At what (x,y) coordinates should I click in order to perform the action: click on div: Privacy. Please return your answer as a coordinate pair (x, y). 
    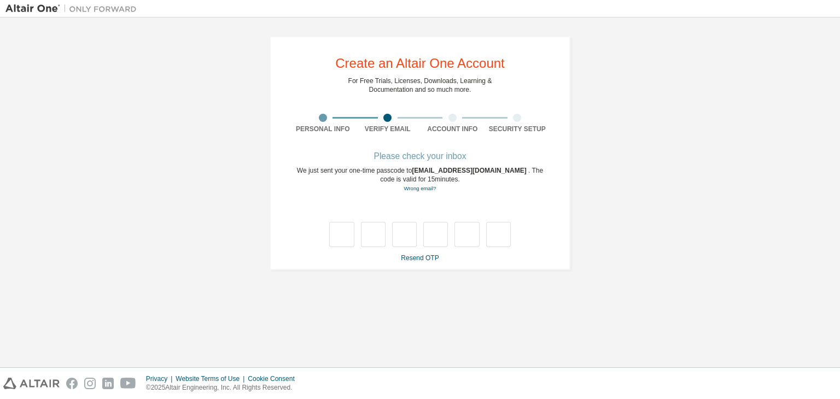
    Looking at the image, I should click on (161, 379).